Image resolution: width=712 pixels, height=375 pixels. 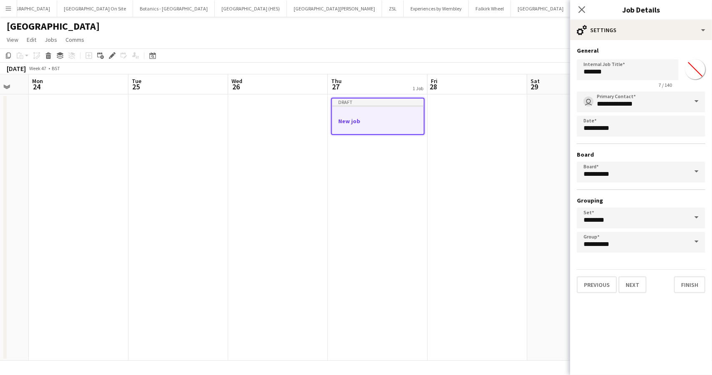 What do you see at coordinates (38, 68) in the screenshot?
I see `span: Week 47` at bounding box center [38, 68].